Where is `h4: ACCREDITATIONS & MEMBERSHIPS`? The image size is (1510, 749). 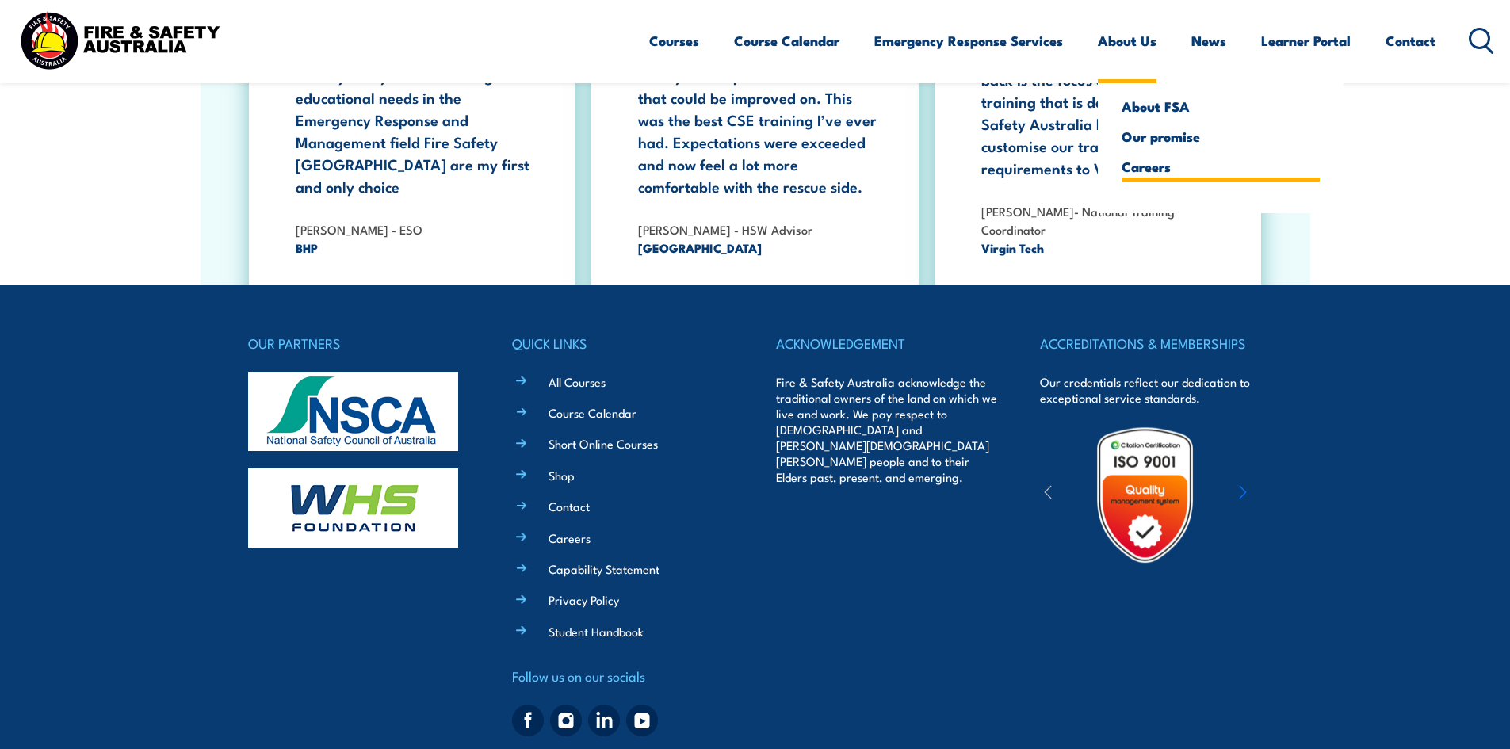 h4: ACCREDITATIONS & MEMBERSHIPS is located at coordinates (1151, 343).